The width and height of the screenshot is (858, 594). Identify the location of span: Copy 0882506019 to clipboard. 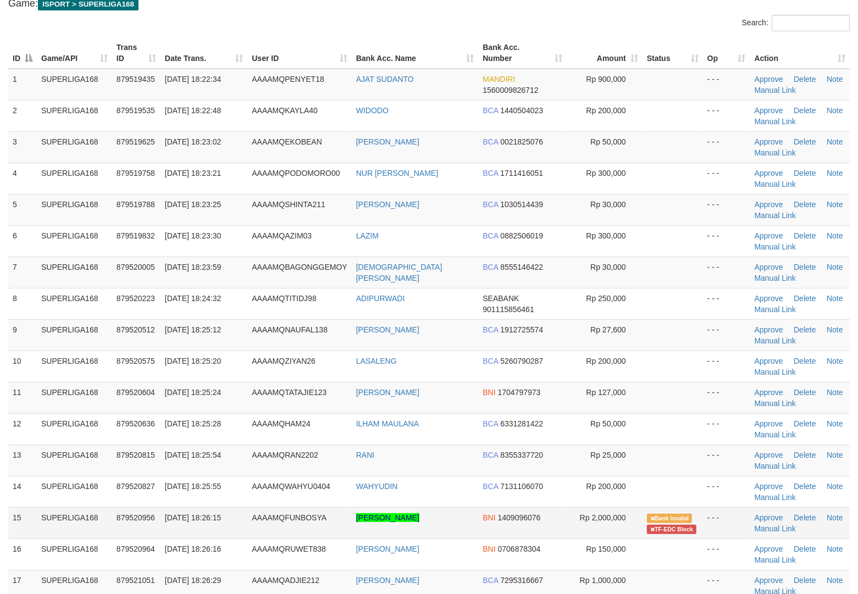
(521, 236).